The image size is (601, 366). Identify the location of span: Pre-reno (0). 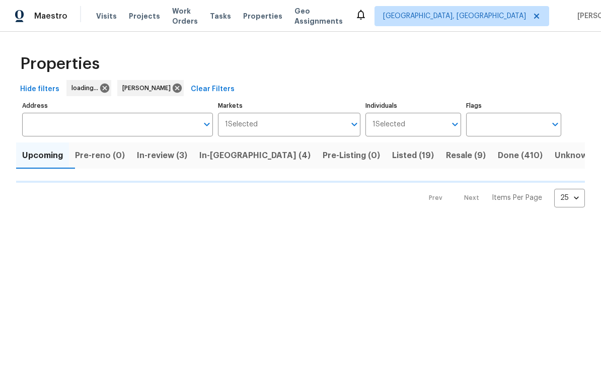
(100, 156).